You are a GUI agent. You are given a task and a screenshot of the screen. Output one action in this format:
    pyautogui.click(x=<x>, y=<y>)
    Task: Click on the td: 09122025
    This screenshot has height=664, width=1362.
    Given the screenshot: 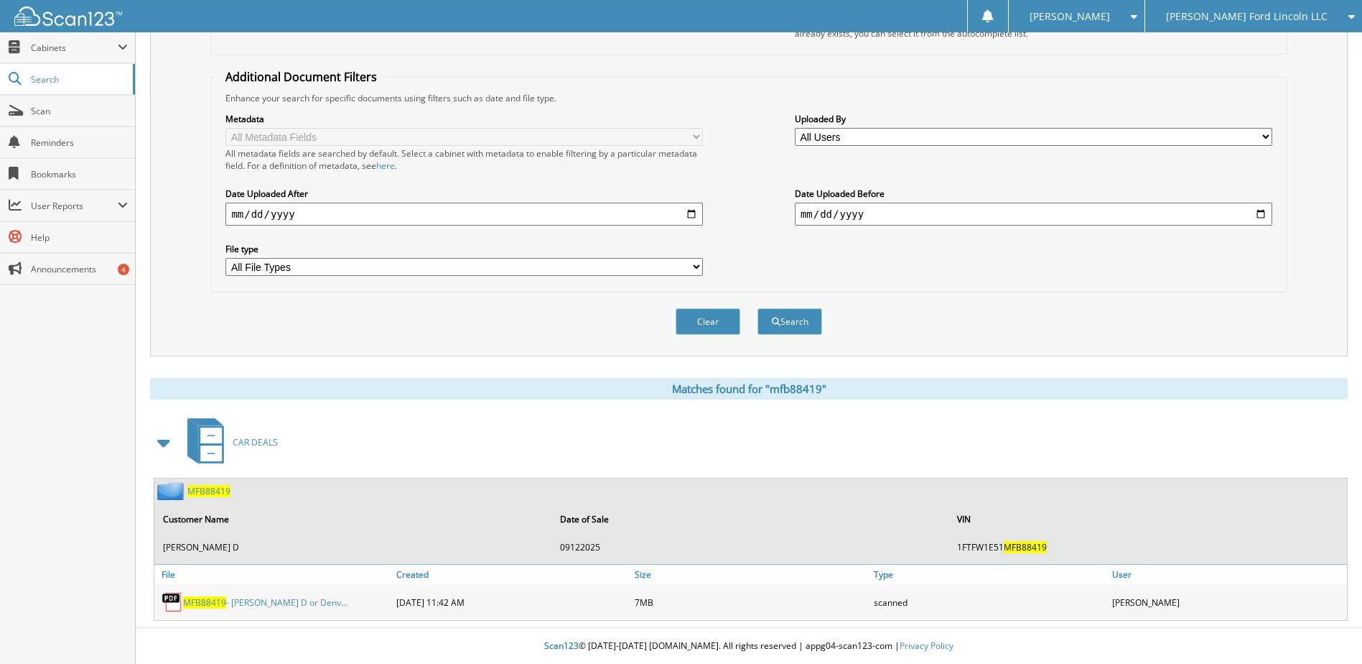 What is the action you would take?
    pyautogui.click(x=751, y=547)
    